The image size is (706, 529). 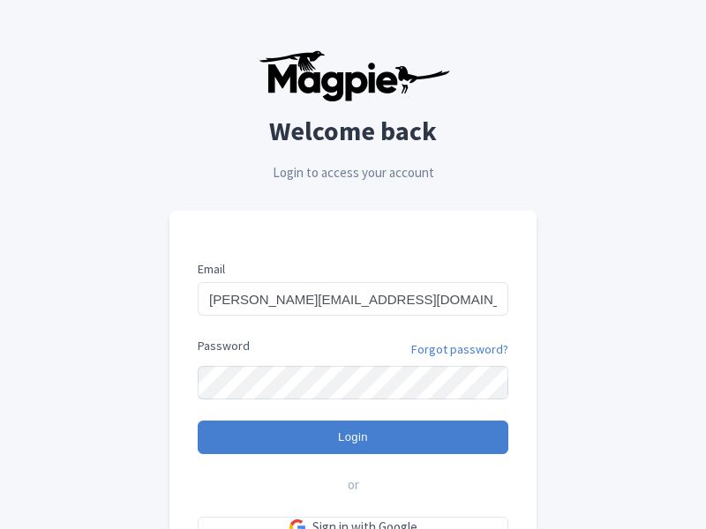 What do you see at coordinates (353, 173) in the screenshot?
I see `p: Login to access your account` at bounding box center [353, 173].